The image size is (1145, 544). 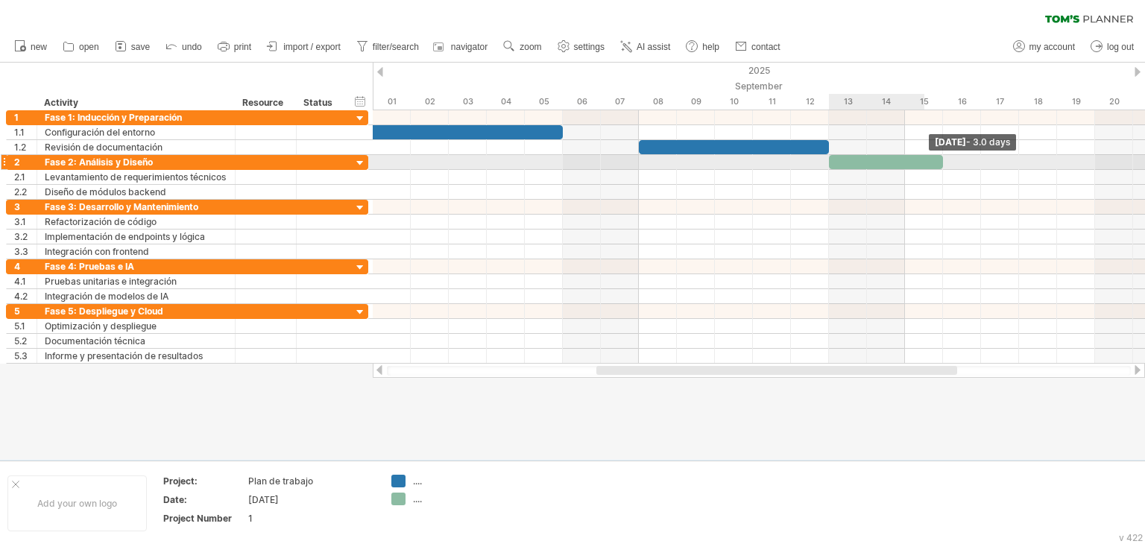 I want to click on a: settings, so click(x=581, y=47).